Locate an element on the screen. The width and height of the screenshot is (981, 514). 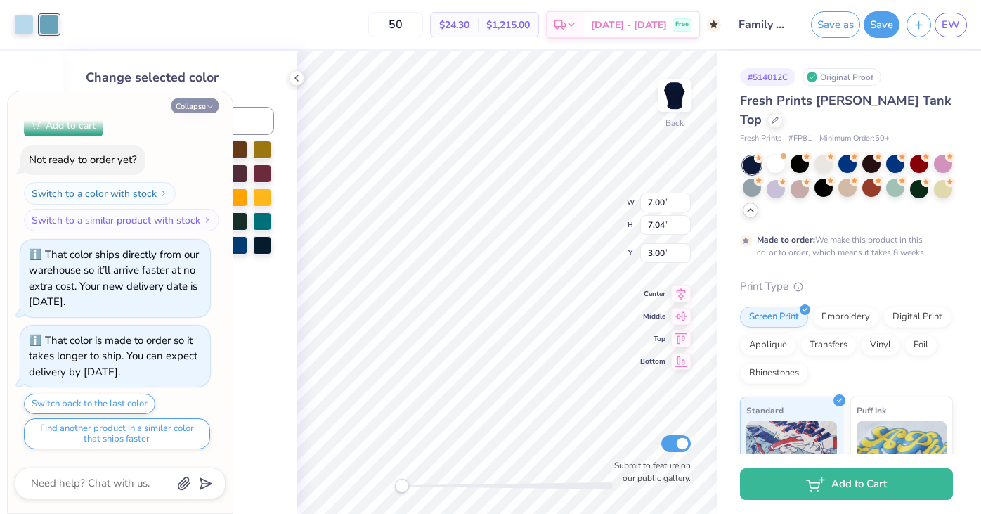
div: Accessibility label is located at coordinates (402, 486).